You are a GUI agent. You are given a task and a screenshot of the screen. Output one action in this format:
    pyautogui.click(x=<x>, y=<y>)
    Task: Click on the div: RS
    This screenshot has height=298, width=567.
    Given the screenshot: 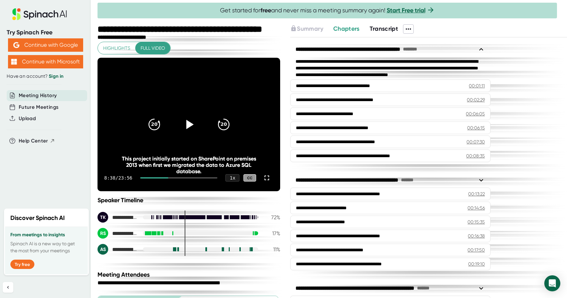 What is the action you would take?
    pyautogui.click(x=103, y=233)
    